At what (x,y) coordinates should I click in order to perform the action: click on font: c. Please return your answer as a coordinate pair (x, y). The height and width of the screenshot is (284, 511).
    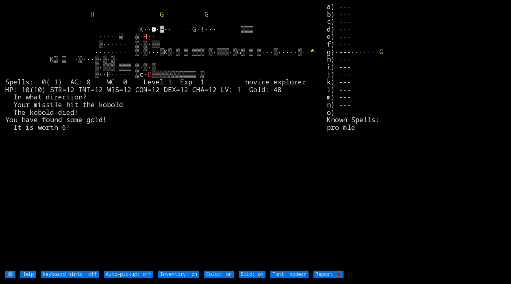
    Looking at the image, I should click on (141, 74).